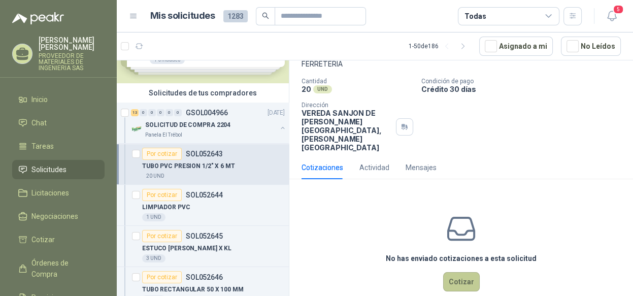 The image size is (633, 296). What do you see at coordinates (58, 99) in the screenshot?
I see `a: Inicio` at bounding box center [58, 99].